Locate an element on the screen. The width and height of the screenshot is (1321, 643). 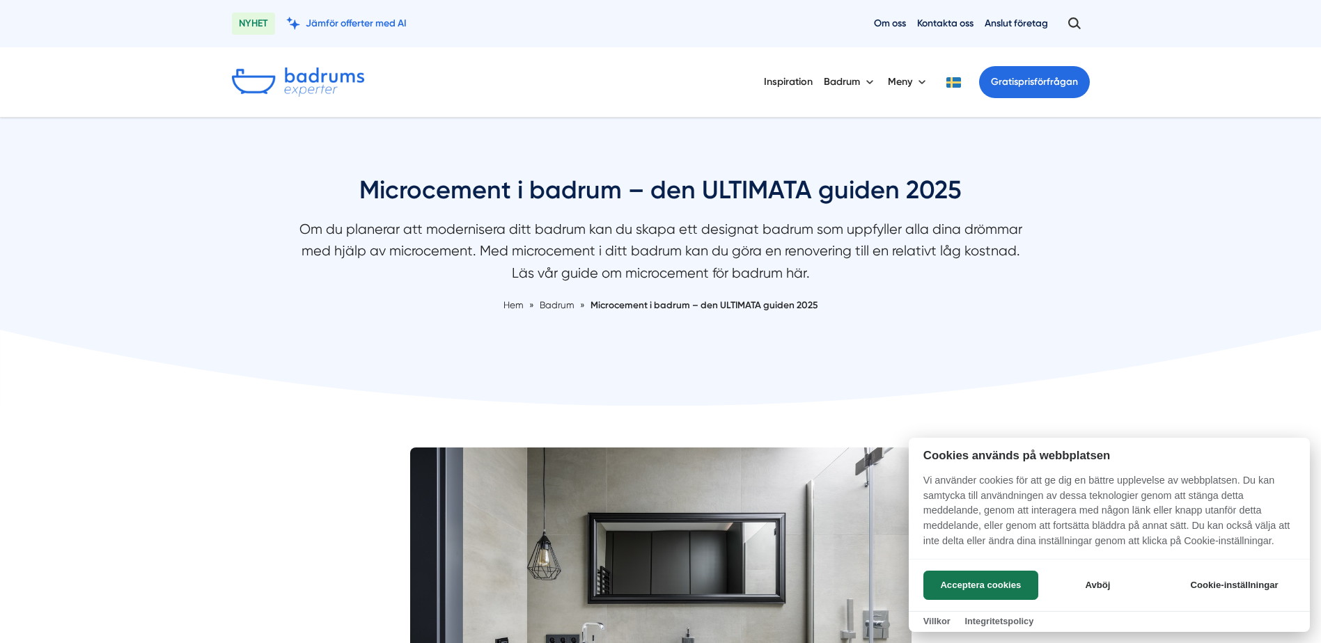
a: Villkor is located at coordinates (936, 621).